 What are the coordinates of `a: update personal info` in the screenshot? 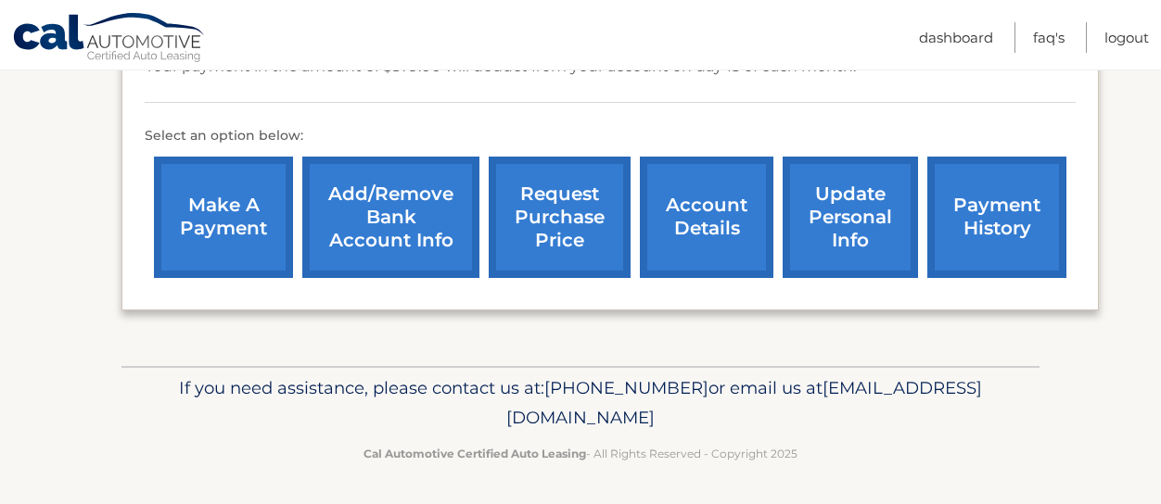 It's located at (850, 217).